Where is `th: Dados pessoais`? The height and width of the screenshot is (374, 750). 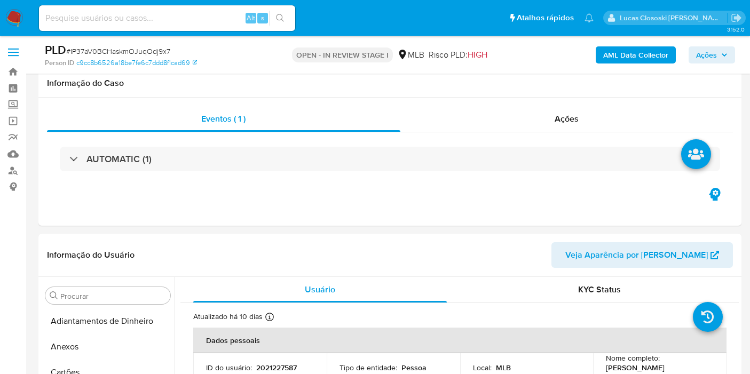 th: Dados pessoais is located at coordinates (459, 340).